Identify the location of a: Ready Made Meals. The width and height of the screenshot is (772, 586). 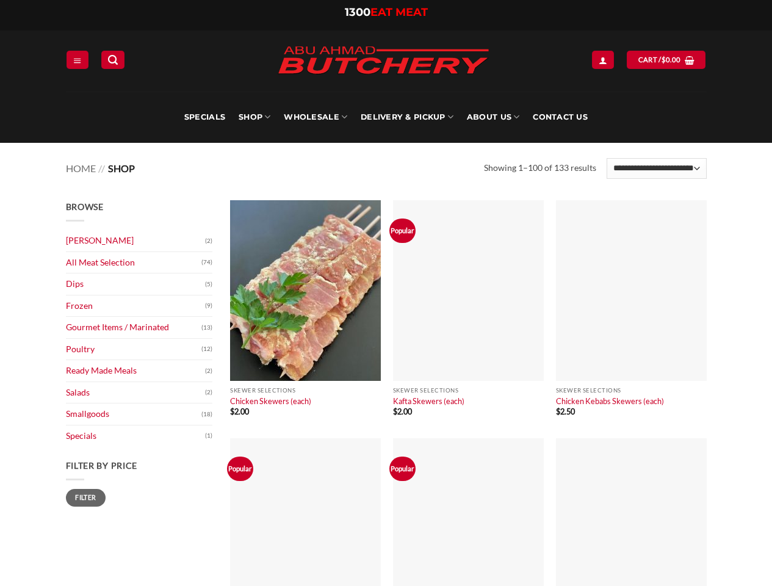
(135, 370).